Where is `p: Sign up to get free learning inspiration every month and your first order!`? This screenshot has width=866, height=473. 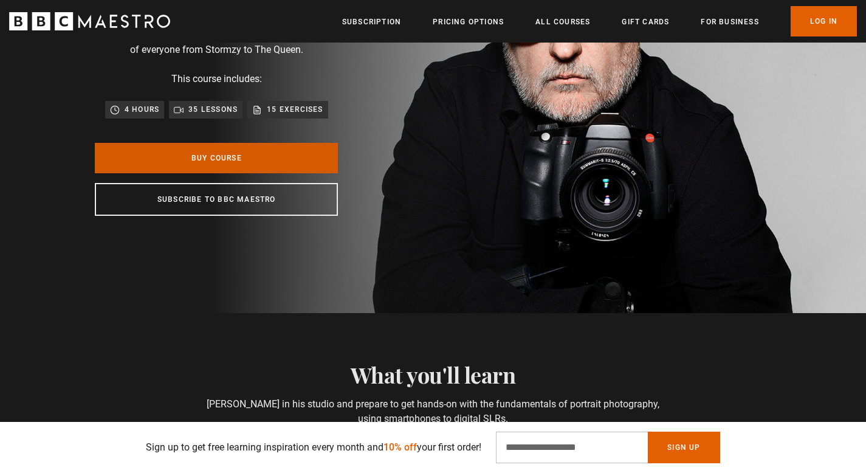 p: Sign up to get free learning inspiration every month and your first order! is located at coordinates (314, 447).